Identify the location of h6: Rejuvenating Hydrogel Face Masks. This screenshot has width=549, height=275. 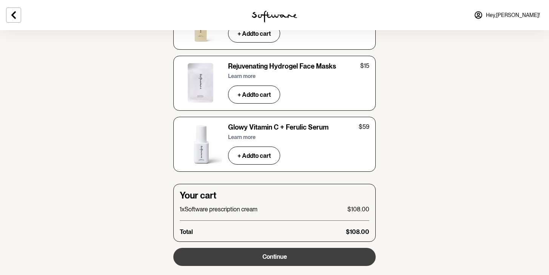
(282, 66).